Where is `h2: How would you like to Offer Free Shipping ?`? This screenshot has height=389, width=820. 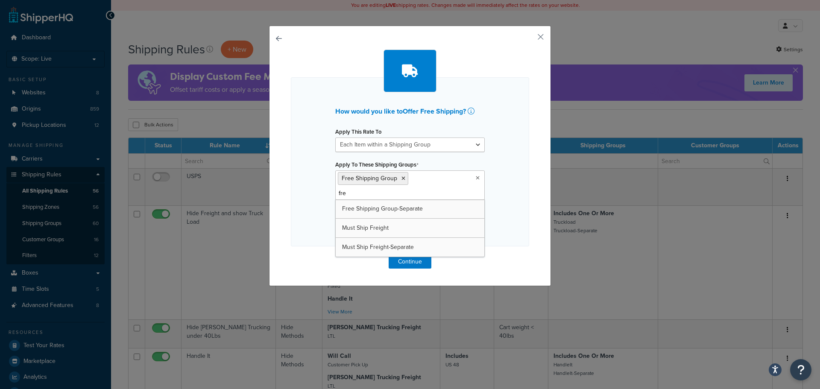
h2: How would you like to Offer Free Shipping ? is located at coordinates (410, 111).